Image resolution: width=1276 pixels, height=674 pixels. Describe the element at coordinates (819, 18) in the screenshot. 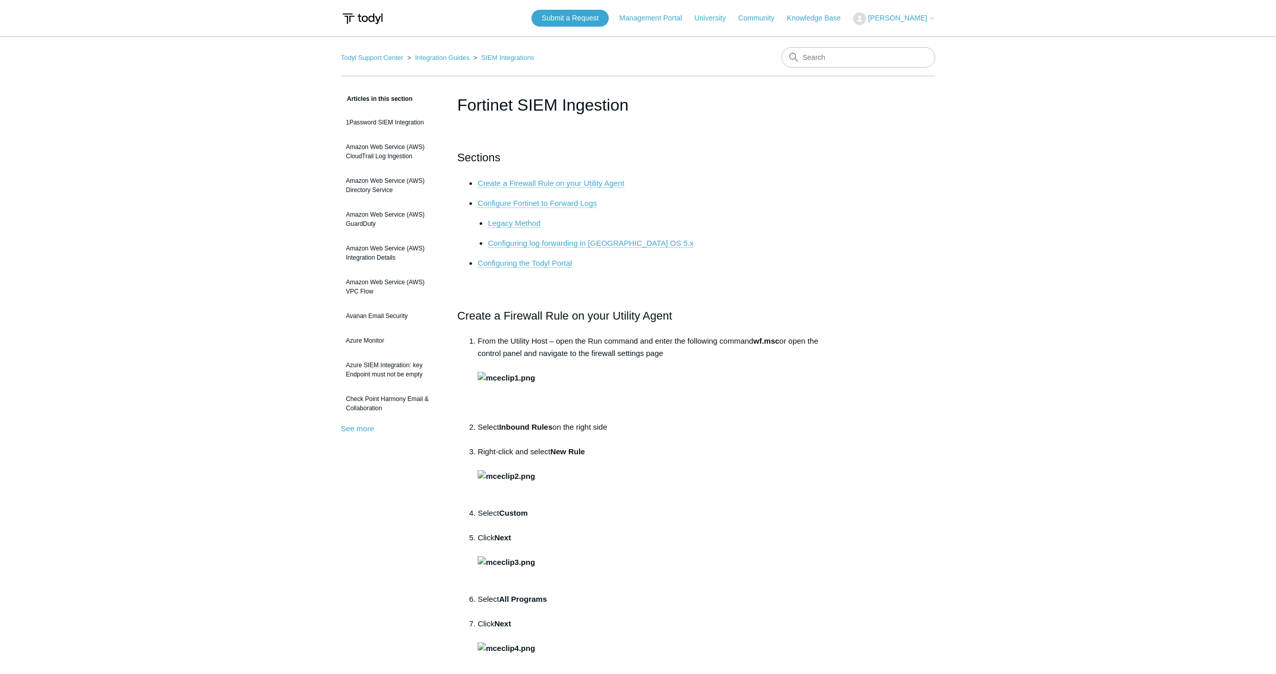

I see `a: Knowledge Base` at that location.